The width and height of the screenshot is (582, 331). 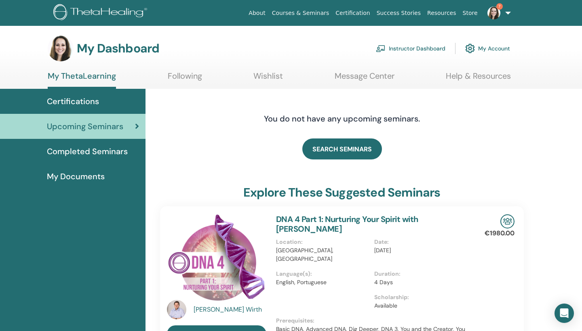 I want to click on a: Success Stories, so click(x=398, y=13).